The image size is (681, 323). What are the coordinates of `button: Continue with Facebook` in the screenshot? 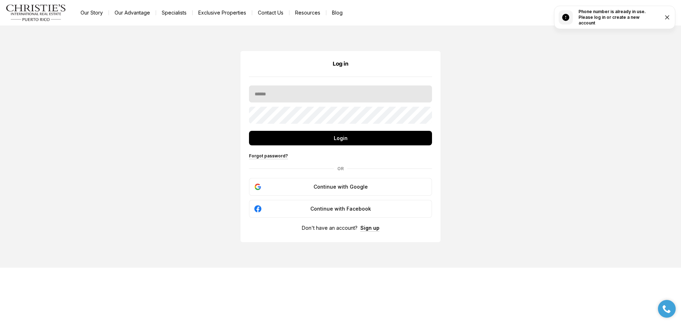 It's located at (341, 209).